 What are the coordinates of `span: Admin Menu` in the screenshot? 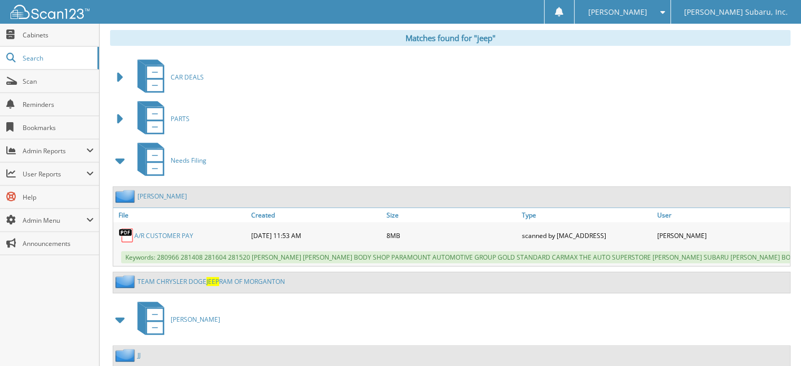 It's located at (54, 220).